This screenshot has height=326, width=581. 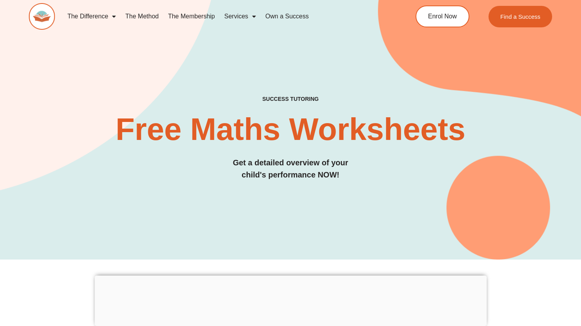 What do you see at coordinates (142, 16) in the screenshot?
I see `a: The Method` at bounding box center [142, 16].